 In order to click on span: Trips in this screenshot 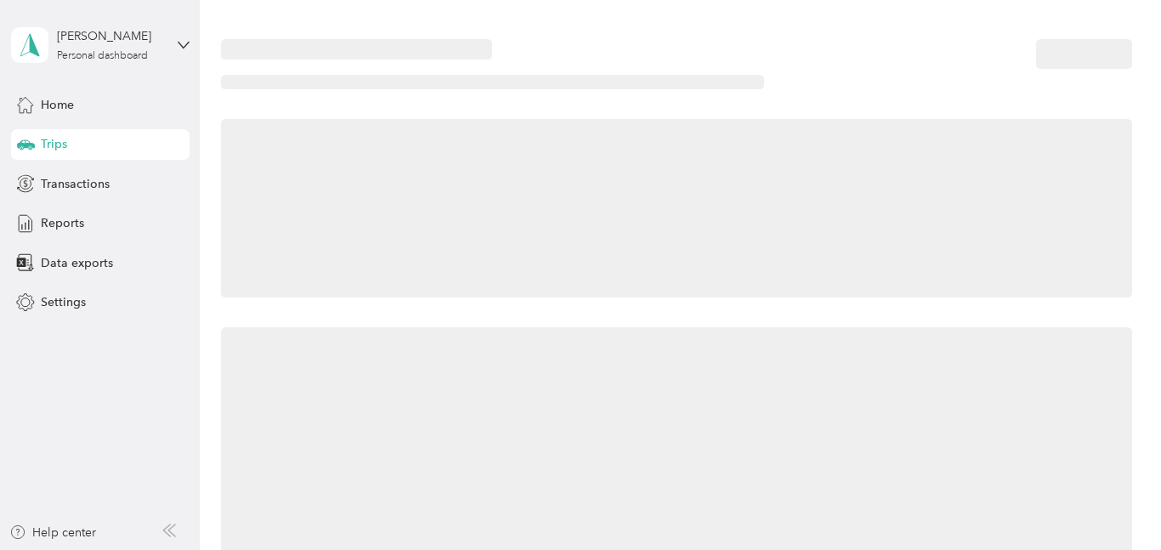, I will do `click(54, 144)`.